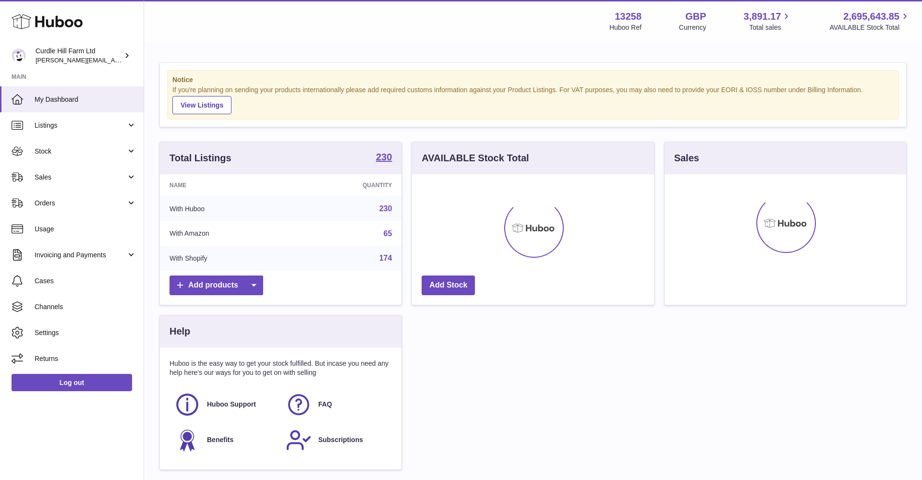 The image size is (922, 480). I want to click on td: With Amazon, so click(226, 234).